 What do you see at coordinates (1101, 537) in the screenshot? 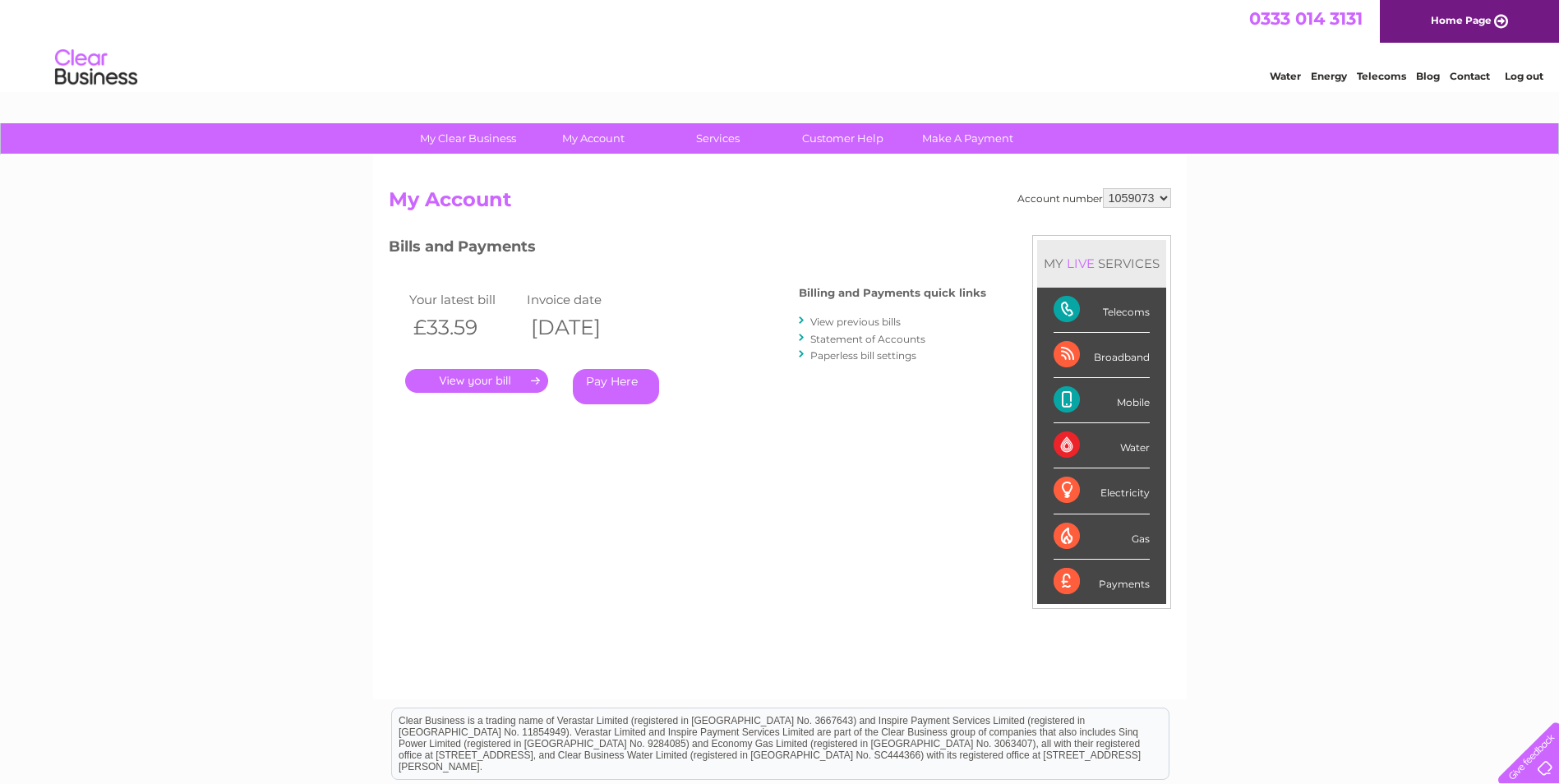
I see `div: Gas` at bounding box center [1101, 537].